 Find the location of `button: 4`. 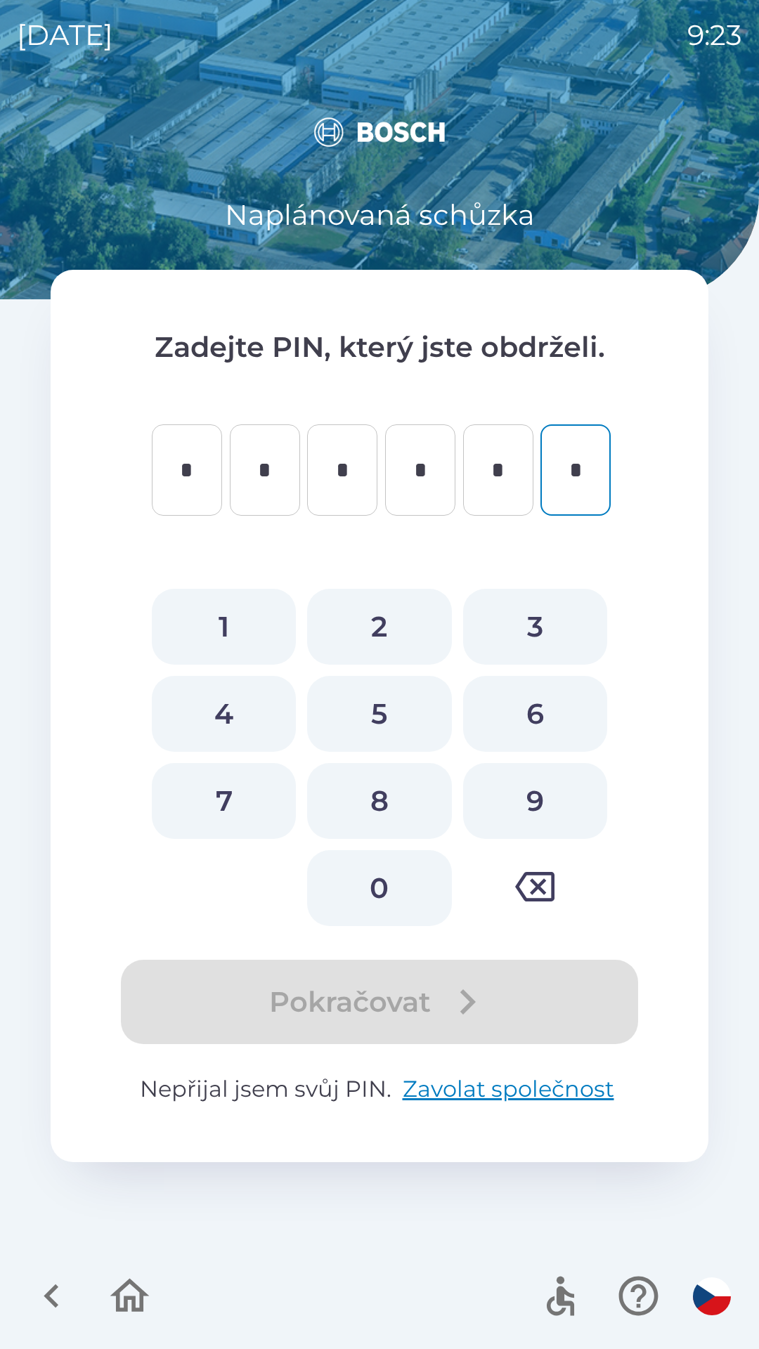

button: 4 is located at coordinates (223, 714).